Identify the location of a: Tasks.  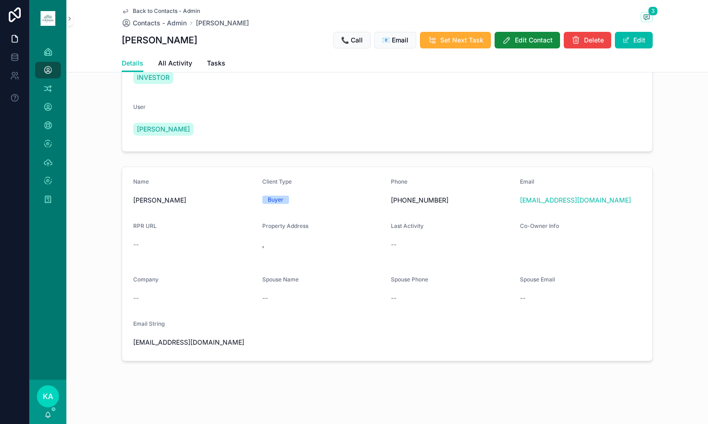
(216, 64).